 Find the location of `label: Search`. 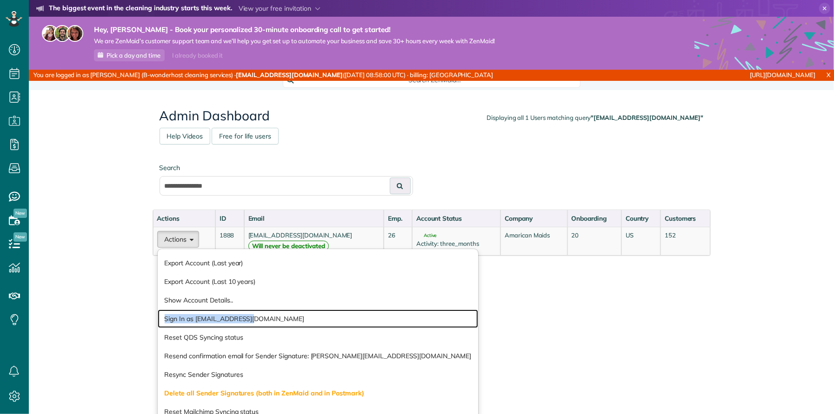

label: Search is located at coordinates (286, 168).